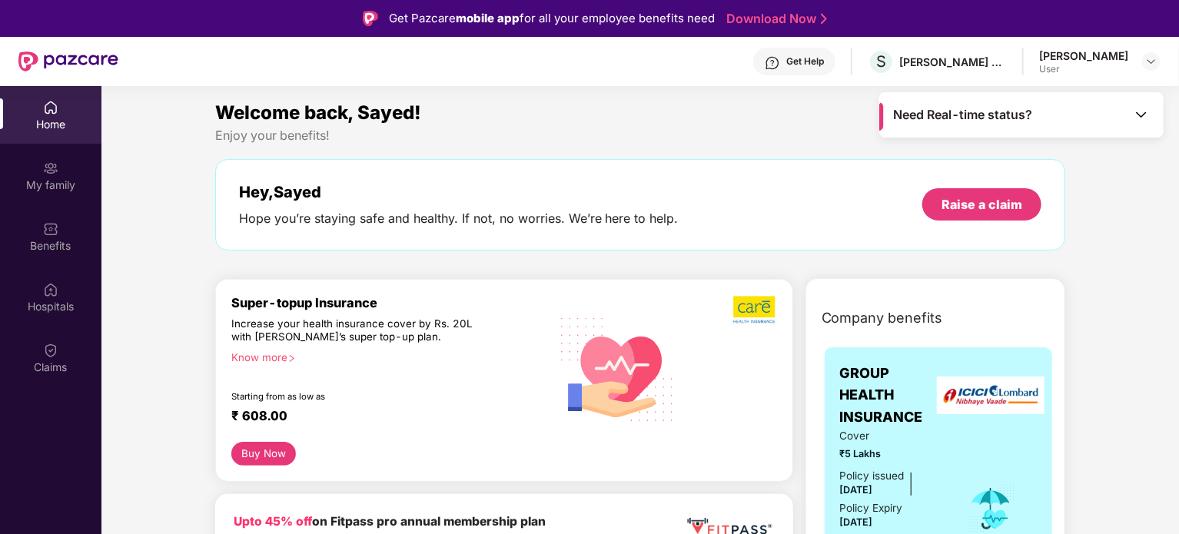 The height and width of the screenshot is (534, 1179). Describe the element at coordinates (68, 62) in the screenshot. I see `img: New Pazcare Logo` at that location.